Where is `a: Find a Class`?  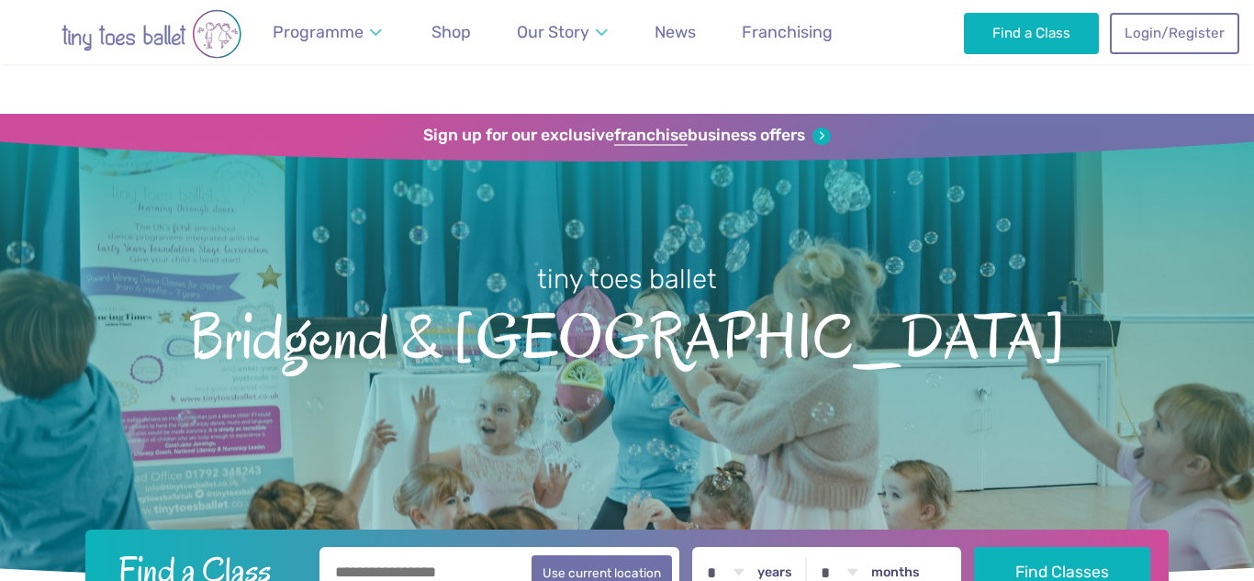 a: Find a Class is located at coordinates (1031, 33).